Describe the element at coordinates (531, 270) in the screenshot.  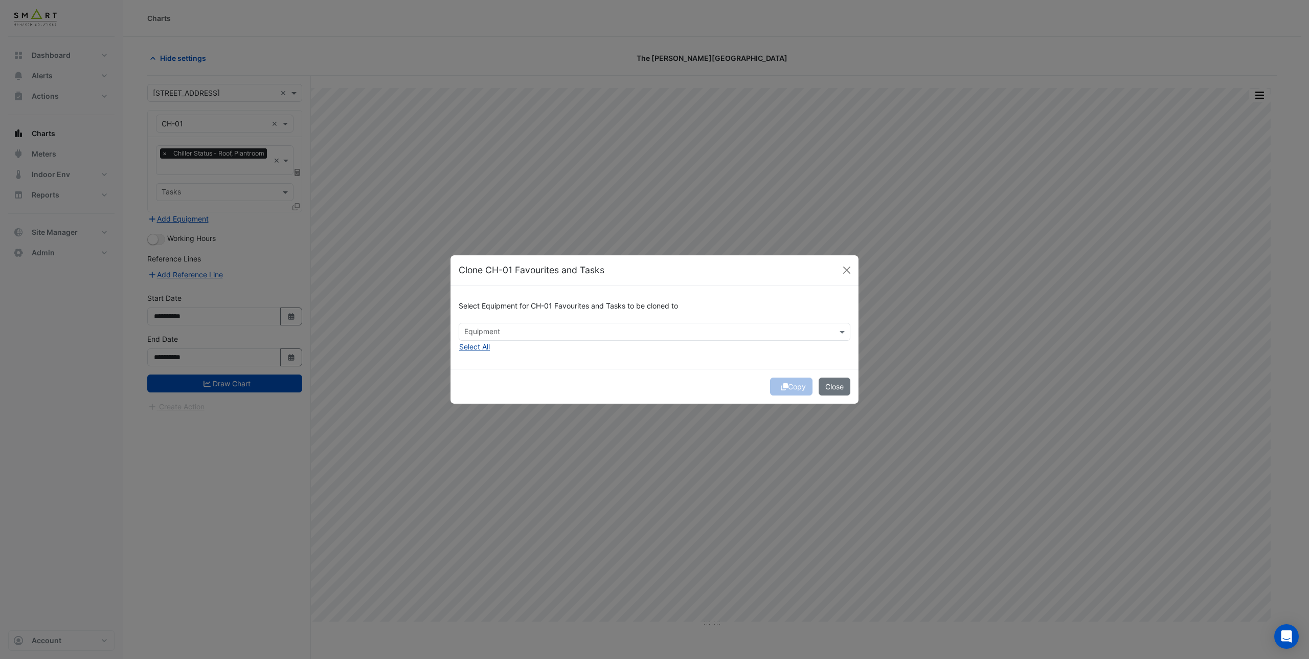
I see `h5: Clone CH-01 Favourites and Tasks` at that location.